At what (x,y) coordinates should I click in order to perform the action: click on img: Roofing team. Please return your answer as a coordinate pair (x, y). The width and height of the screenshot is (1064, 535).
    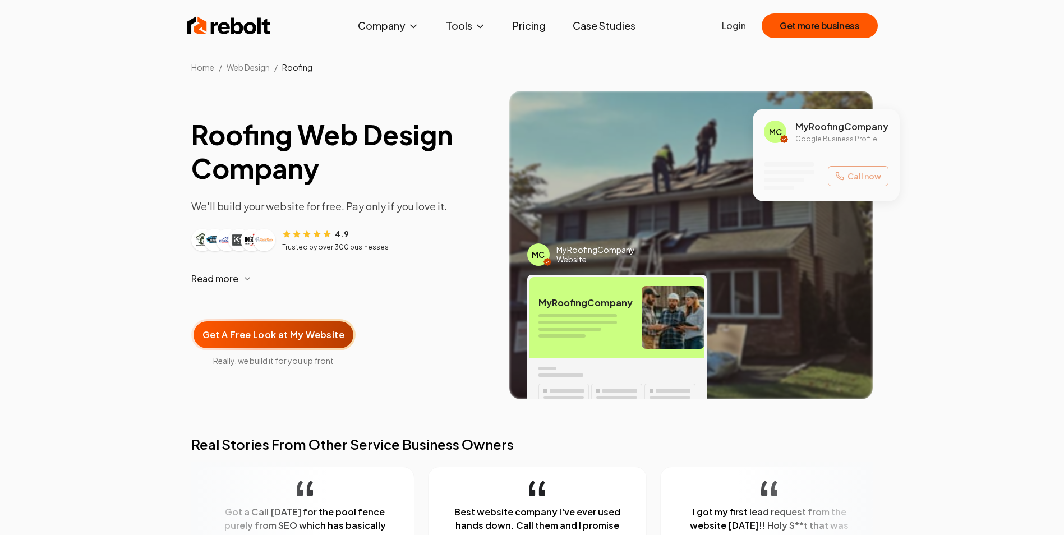
    Looking at the image, I should click on (673, 317).